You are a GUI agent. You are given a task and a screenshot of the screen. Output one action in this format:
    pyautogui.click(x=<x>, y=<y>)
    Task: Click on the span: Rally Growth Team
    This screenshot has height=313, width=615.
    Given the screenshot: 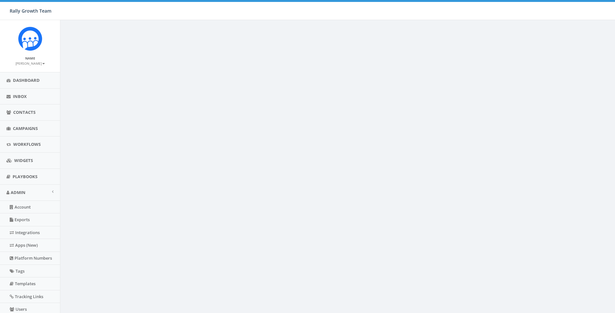 What is the action you would take?
    pyautogui.click(x=30, y=11)
    